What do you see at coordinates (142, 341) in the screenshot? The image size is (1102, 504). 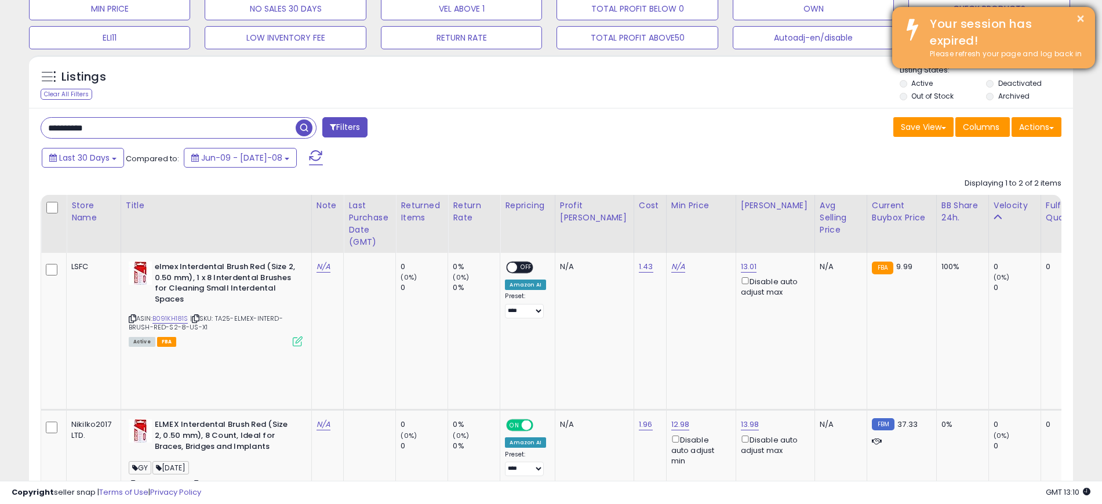 I see `span: All listings currently available for purchase on Amazon` at bounding box center [142, 341].